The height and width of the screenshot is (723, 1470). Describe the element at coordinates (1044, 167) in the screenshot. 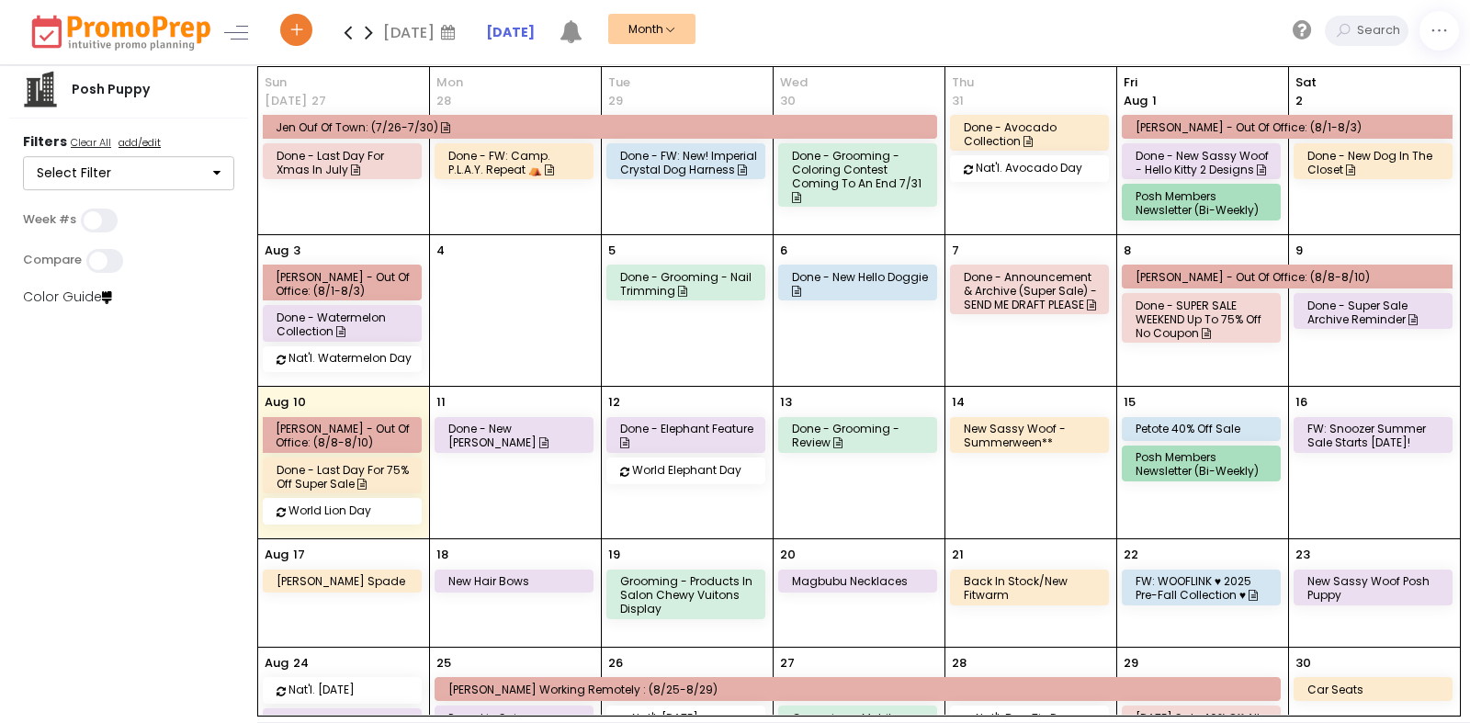

I see `div: Nat'l. Avocado Day` at that location.